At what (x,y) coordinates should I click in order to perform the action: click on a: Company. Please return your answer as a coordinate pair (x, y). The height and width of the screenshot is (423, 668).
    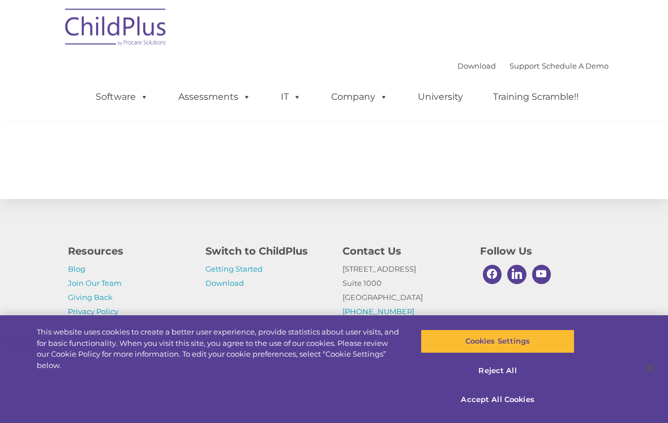
    Looking at the image, I should click on (360, 97).